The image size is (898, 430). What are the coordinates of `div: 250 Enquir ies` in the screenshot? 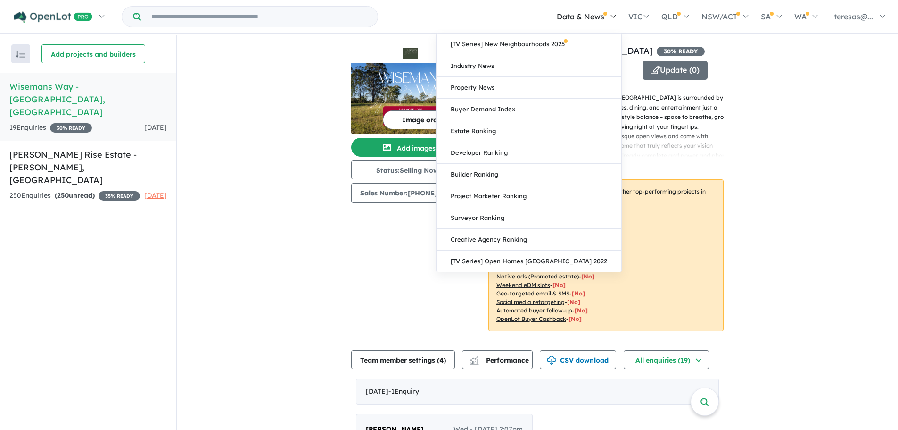 It's located at (74, 196).